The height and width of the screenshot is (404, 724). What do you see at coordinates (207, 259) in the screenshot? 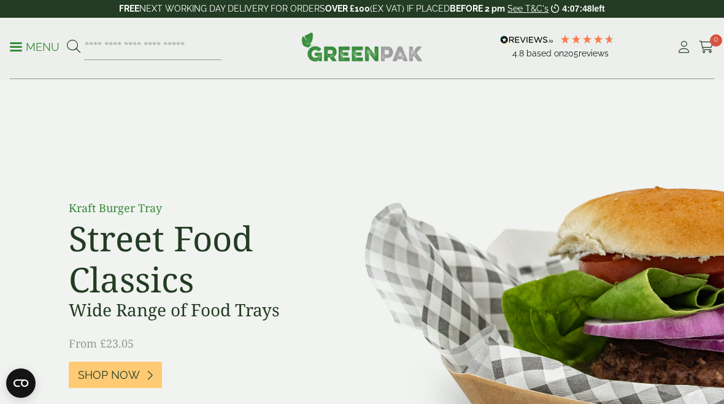
I see `h2: Street Food Classics` at bounding box center [207, 259].